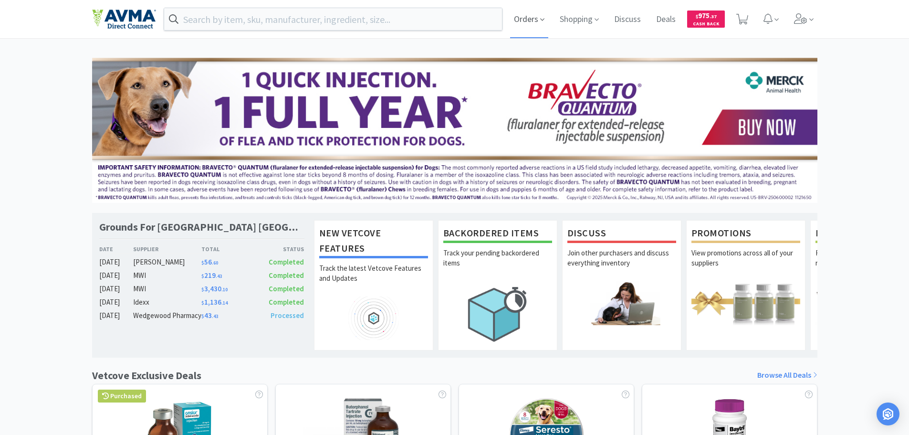  Describe the element at coordinates (706, 24) in the screenshot. I see `span: Cash Back` at that location.